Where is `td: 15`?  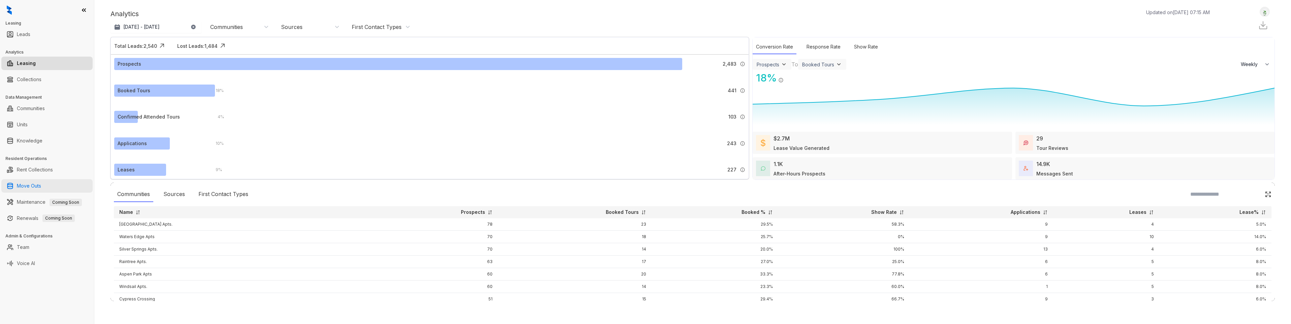 td: 15 is located at coordinates (575, 299).